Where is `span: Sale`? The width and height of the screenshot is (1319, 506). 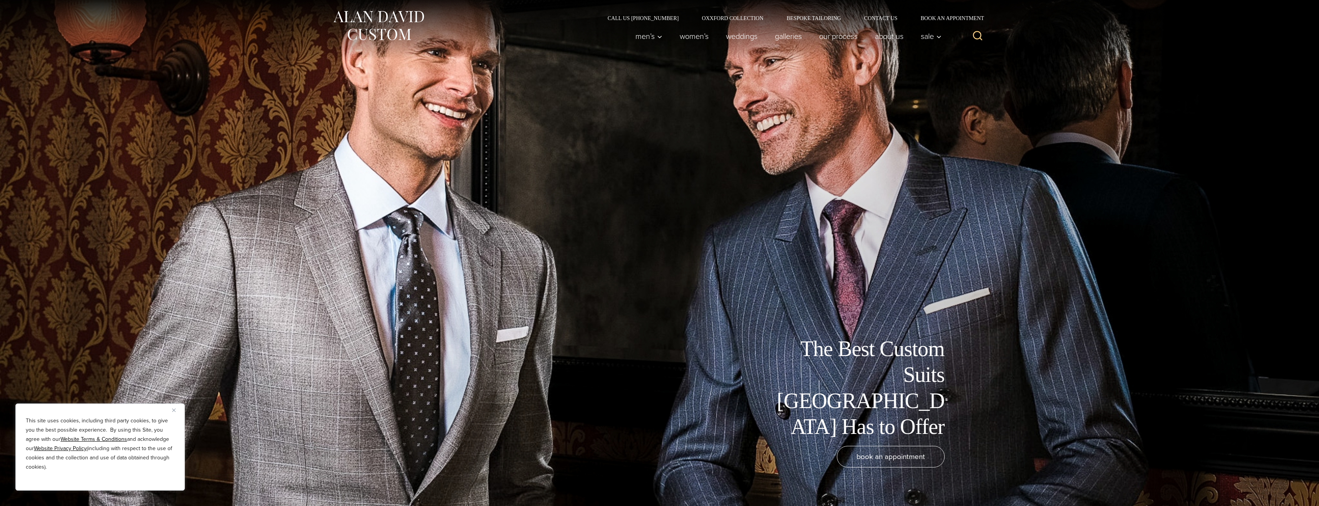
span: Sale is located at coordinates (931, 36).